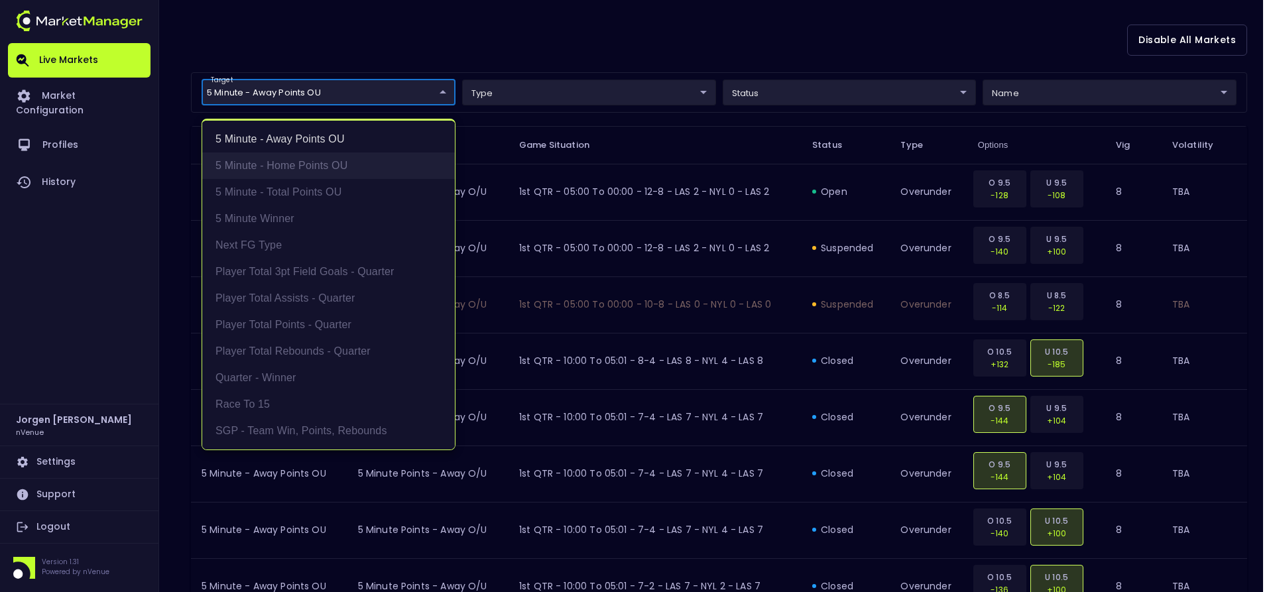  I want to click on li: 5 Minute - Home Points OU, so click(328, 166).